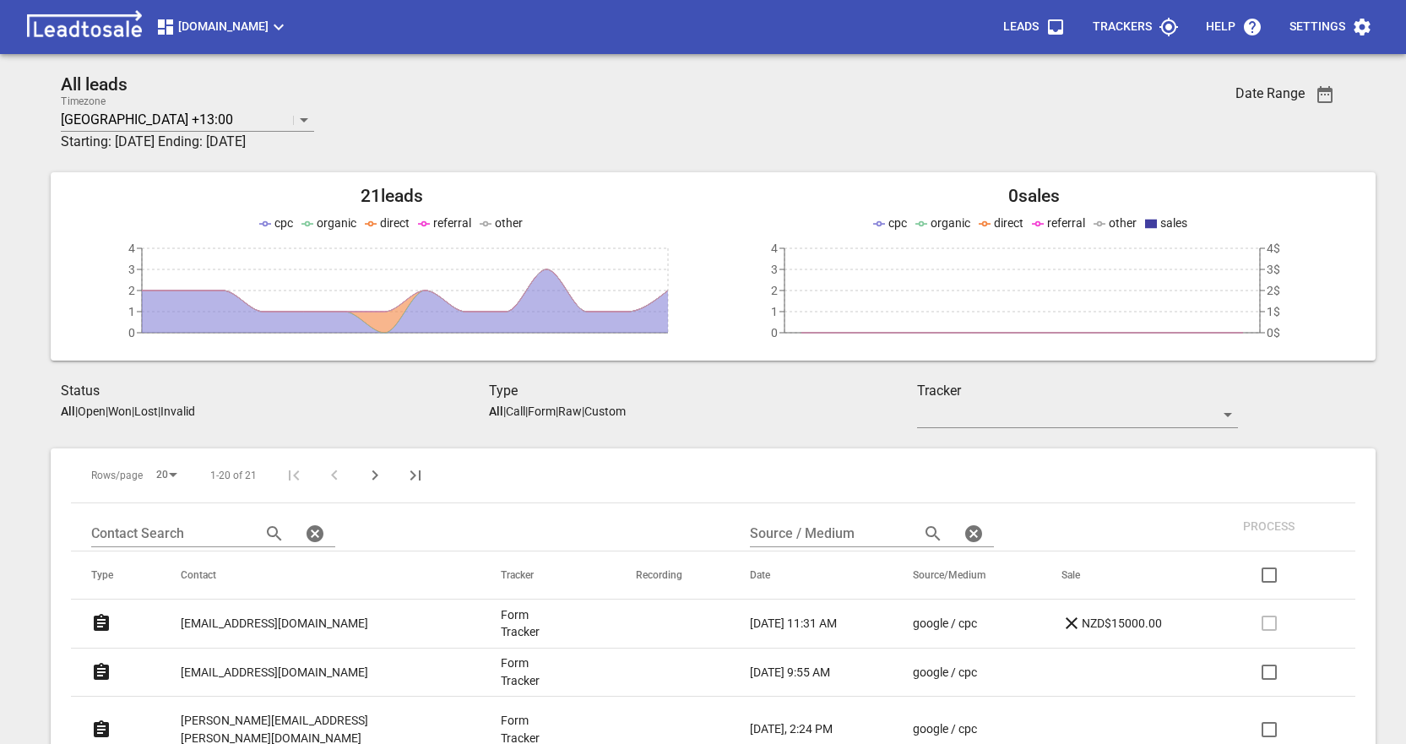 The width and height of the screenshot is (1406, 744). Describe the element at coordinates (1078, 391) in the screenshot. I see `h3: Tracker` at that location.